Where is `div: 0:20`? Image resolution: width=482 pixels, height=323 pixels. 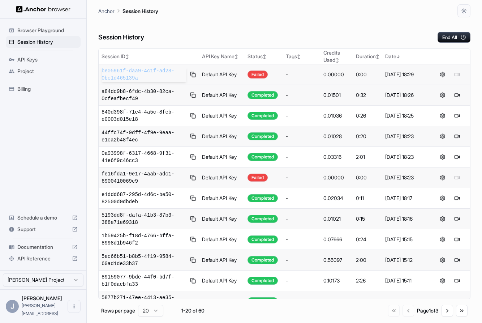
div: 0:20 is located at coordinates (368, 136).